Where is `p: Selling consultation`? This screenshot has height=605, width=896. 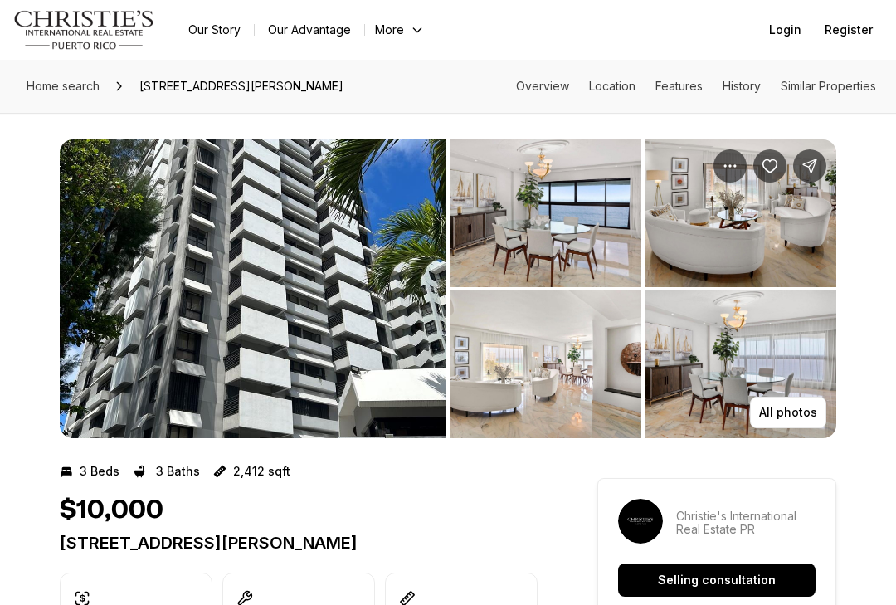 p: Selling consultation is located at coordinates (717, 580).